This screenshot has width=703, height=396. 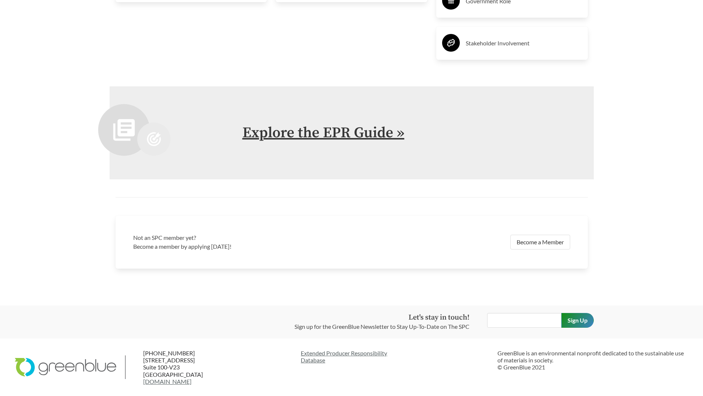 What do you see at coordinates (323, 133) in the screenshot?
I see `a: Explore the EPR Guide »` at bounding box center [323, 133].